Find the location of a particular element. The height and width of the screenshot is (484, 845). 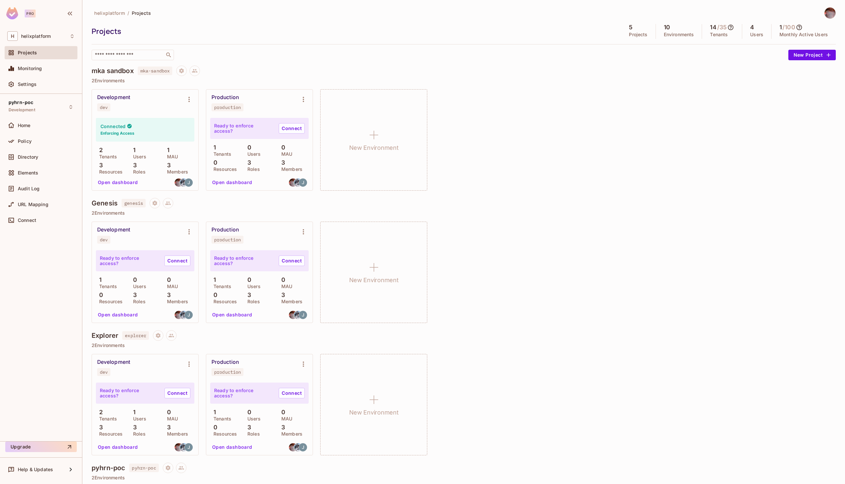

h4: Connected is located at coordinates (113, 126).